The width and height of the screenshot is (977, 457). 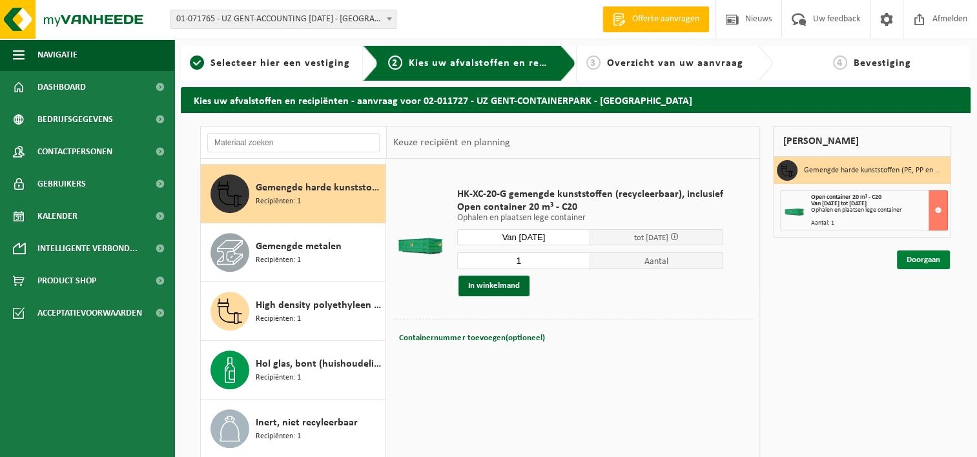 I want to click on span: Intelligente verbond..., so click(x=87, y=248).